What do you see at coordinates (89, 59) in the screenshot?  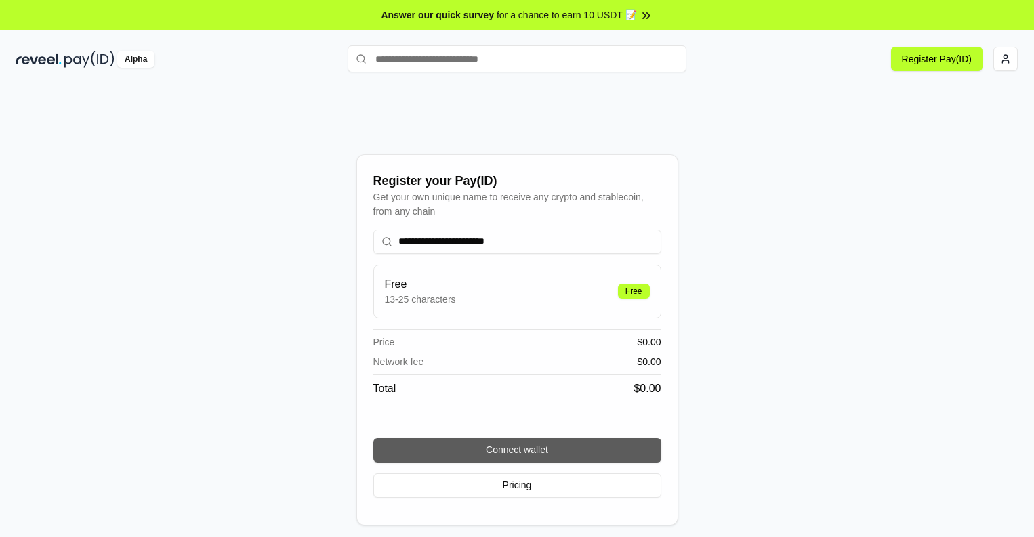 I see `img: pay_id` at bounding box center [89, 59].